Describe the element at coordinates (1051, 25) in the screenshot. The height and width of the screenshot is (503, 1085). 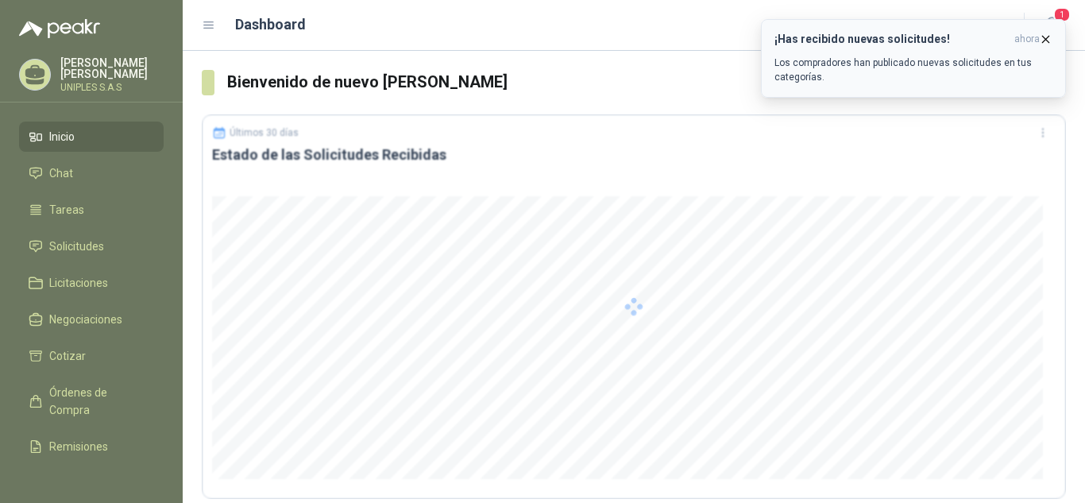
I see `button: 1` at that location.